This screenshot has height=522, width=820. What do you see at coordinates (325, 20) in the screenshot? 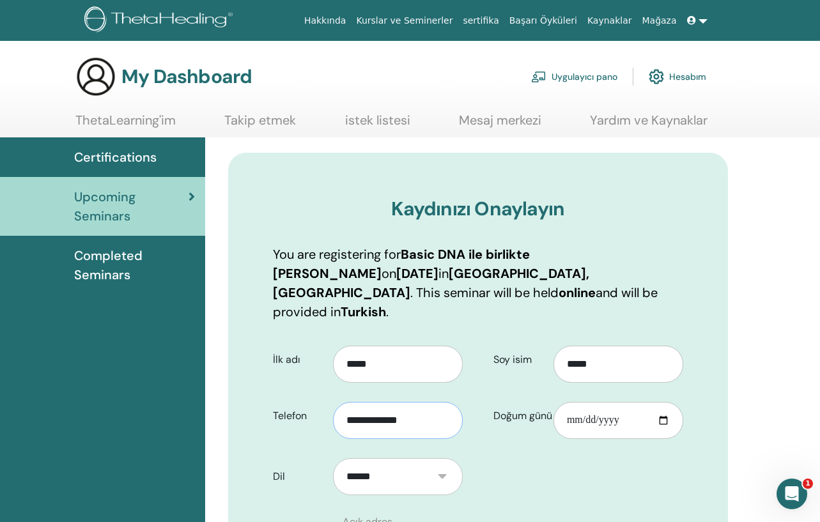
I see `a: Hakkında` at bounding box center [325, 20].